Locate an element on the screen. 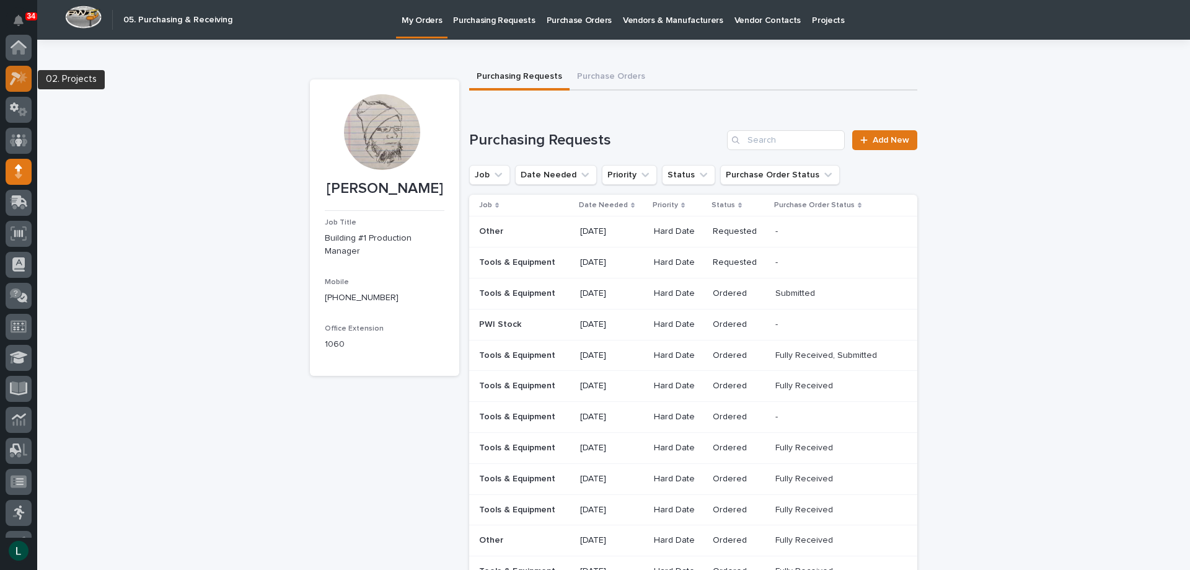 The image size is (1190, 570). h1: Purchasing Requests is located at coordinates (596, 140).